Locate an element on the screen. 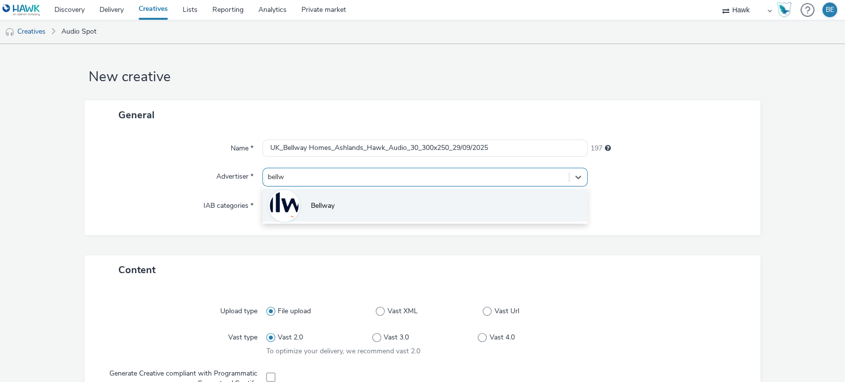 The height and width of the screenshot is (382, 845). span: General is located at coordinates (136, 115).